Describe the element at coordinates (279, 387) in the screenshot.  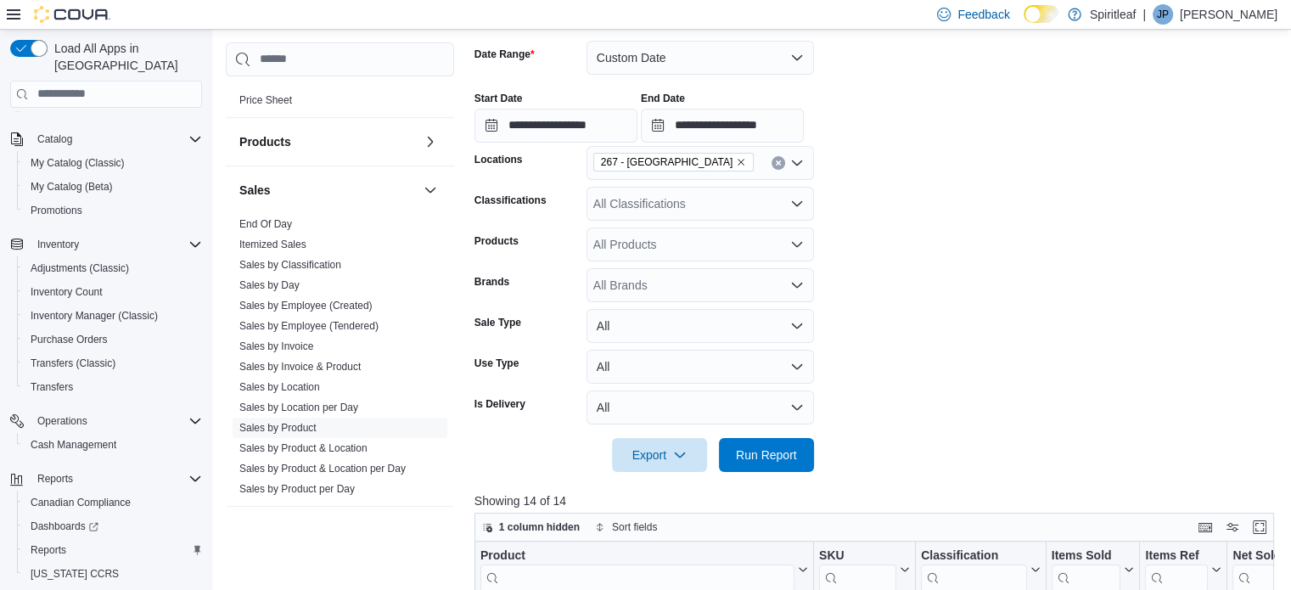
I see `a: Sales by Location` at that location.